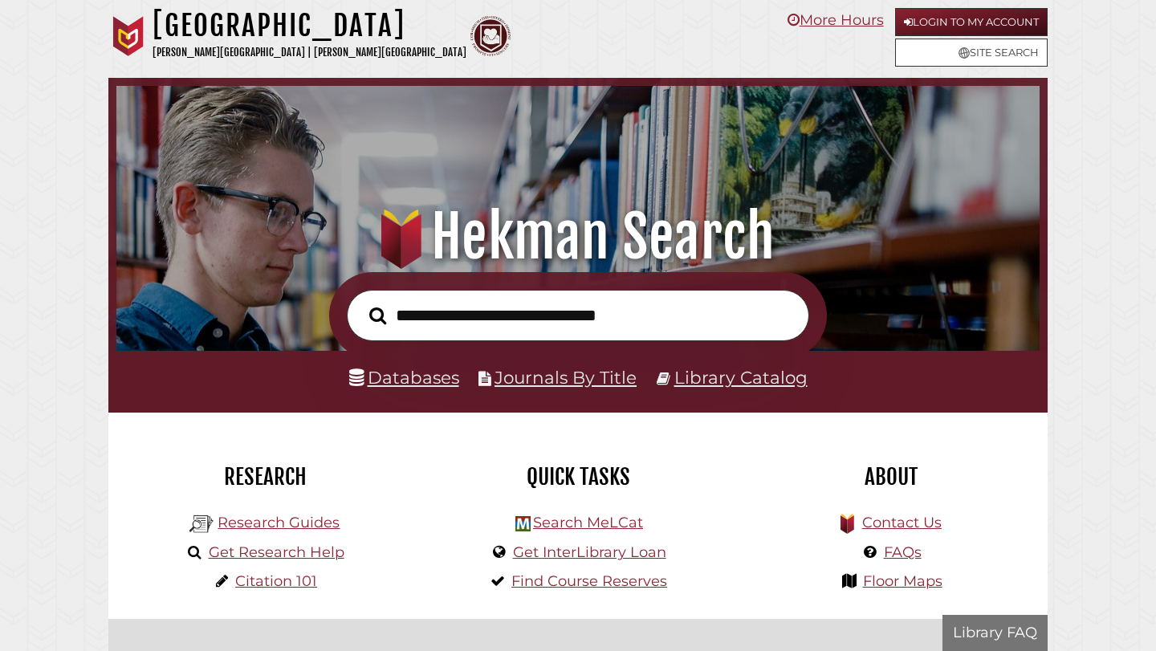 Image resolution: width=1156 pixels, height=651 pixels. What do you see at coordinates (588, 523) in the screenshot?
I see `a: Search MeLCat` at bounding box center [588, 523].